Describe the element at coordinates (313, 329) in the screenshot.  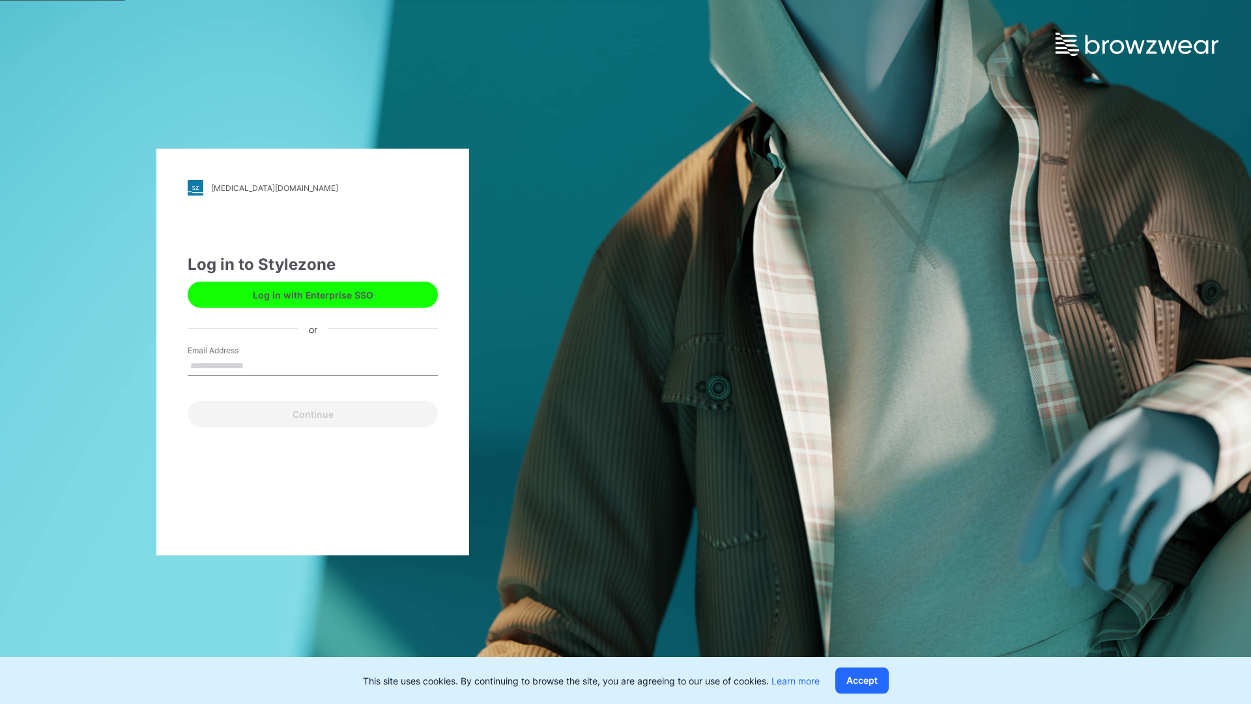
I see `div: or` at that location.